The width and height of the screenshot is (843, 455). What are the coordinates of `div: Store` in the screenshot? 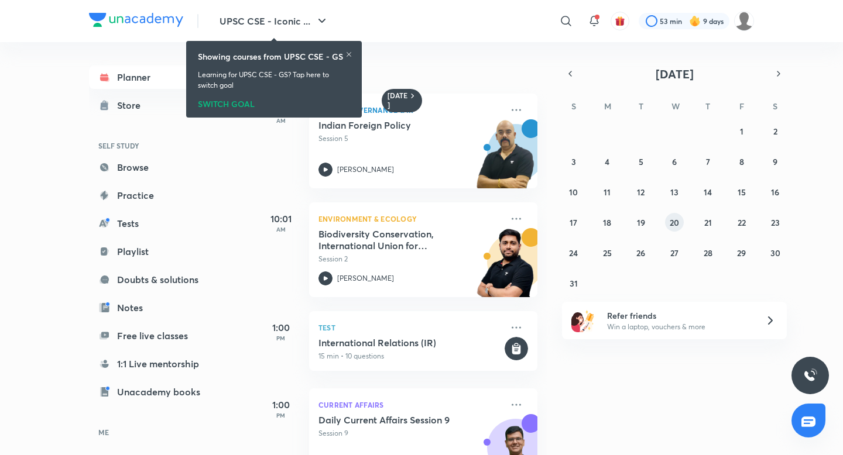 It's located at (132, 105).